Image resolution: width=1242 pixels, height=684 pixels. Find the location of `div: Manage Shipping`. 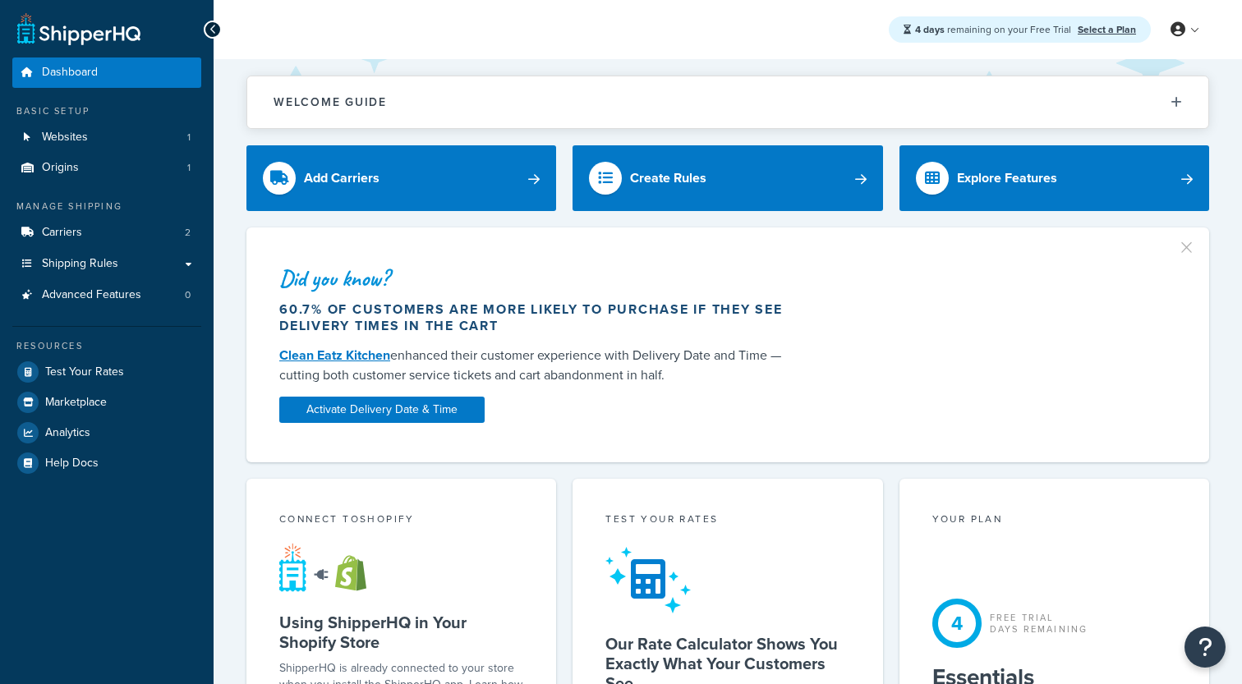

div: Manage Shipping is located at coordinates (107, 206).